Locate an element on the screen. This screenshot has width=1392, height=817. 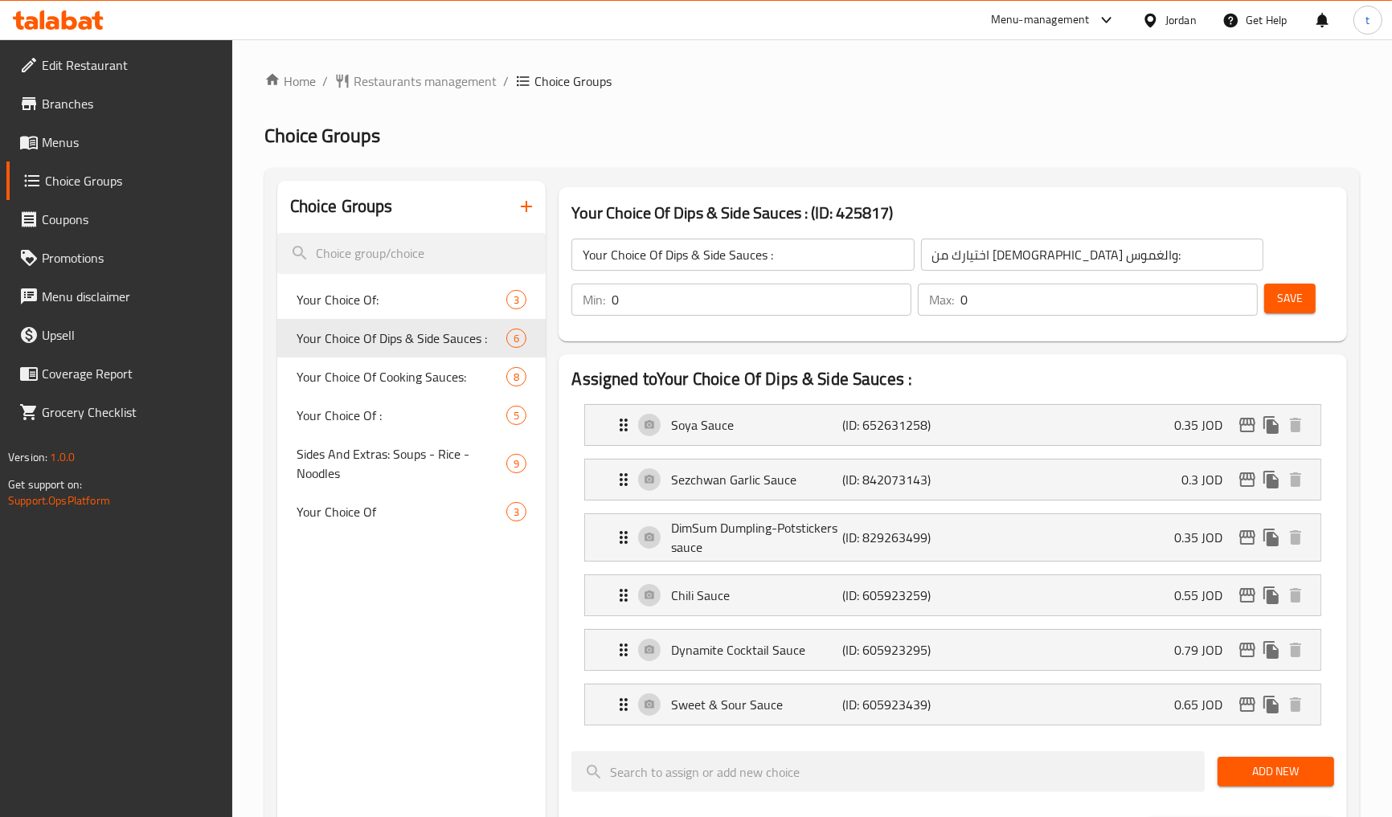
h2: Choice Groups is located at coordinates (342, 207).